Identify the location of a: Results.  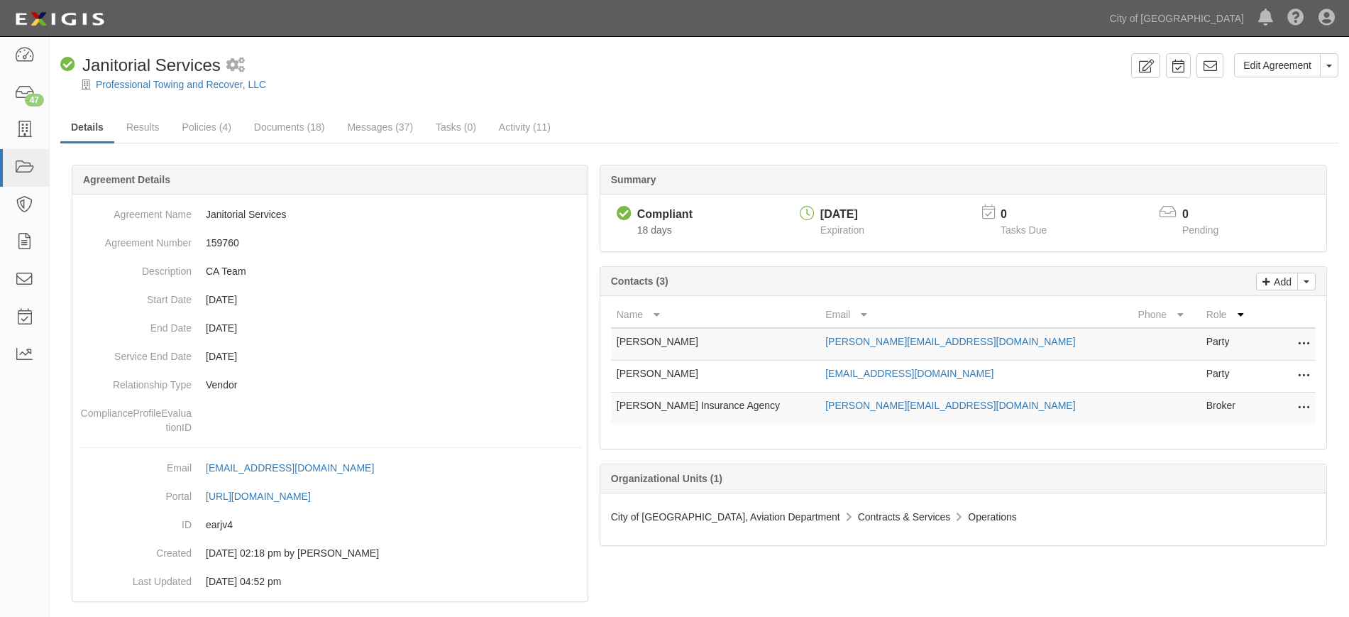
(143, 127).